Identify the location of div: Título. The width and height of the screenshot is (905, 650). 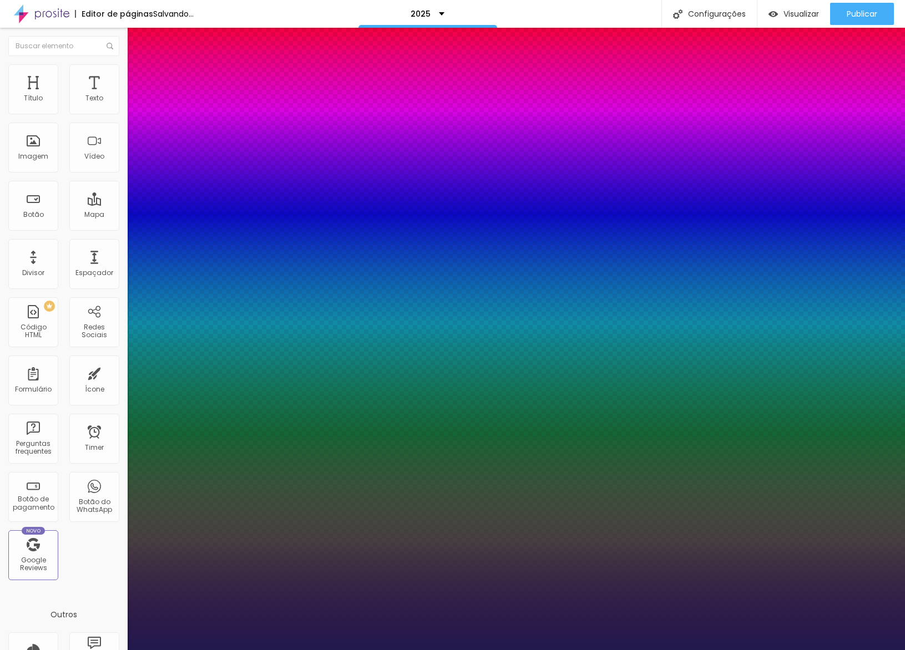
(33, 98).